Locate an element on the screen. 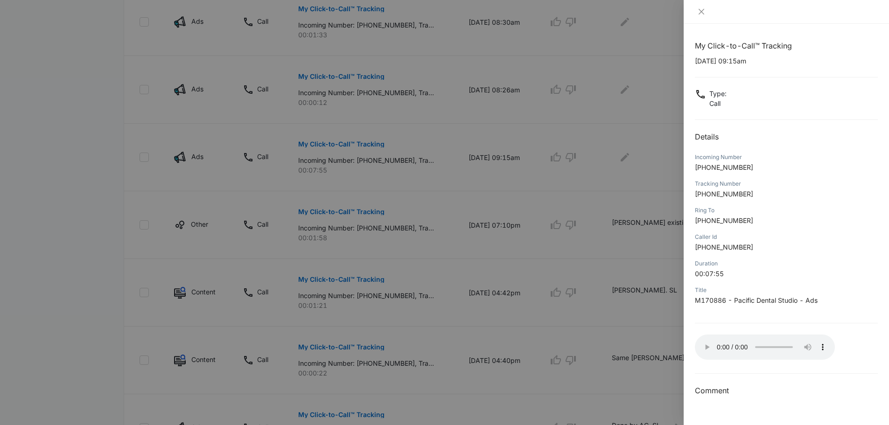 This screenshot has width=889, height=425. p: Call is located at coordinates (718, 103).